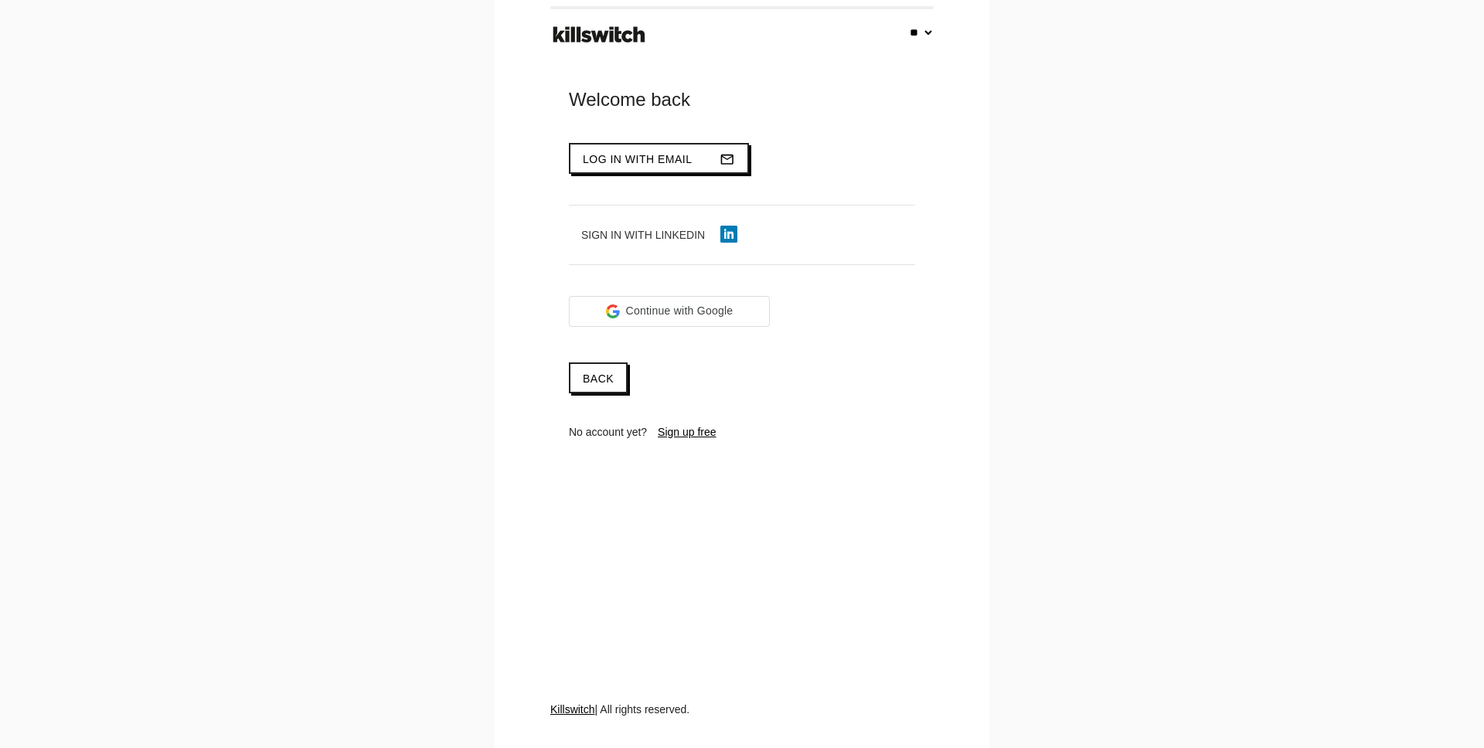  Describe the element at coordinates (637, 159) in the screenshot. I see `span: Log in with email` at that location.